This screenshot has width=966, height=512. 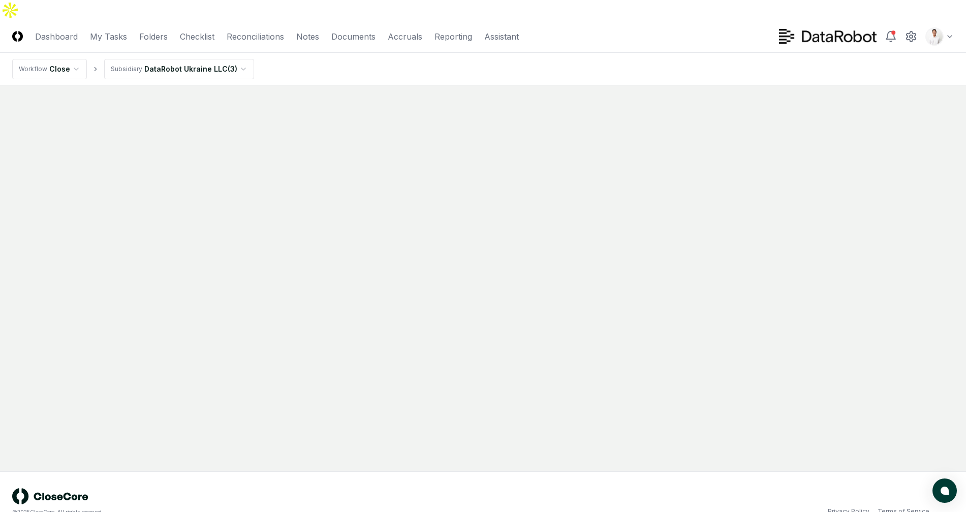 I want to click on a: Checklist, so click(x=197, y=37).